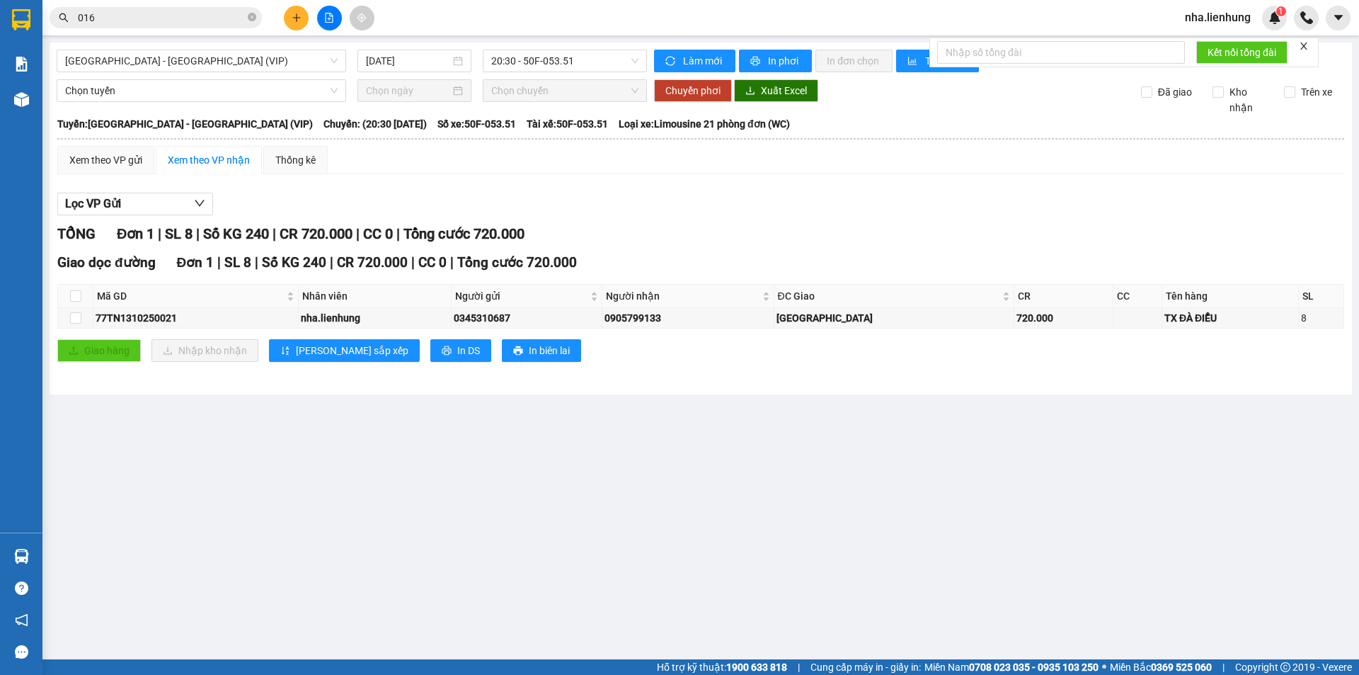 This screenshot has width=1359, height=675. I want to click on button: aim, so click(362, 18).